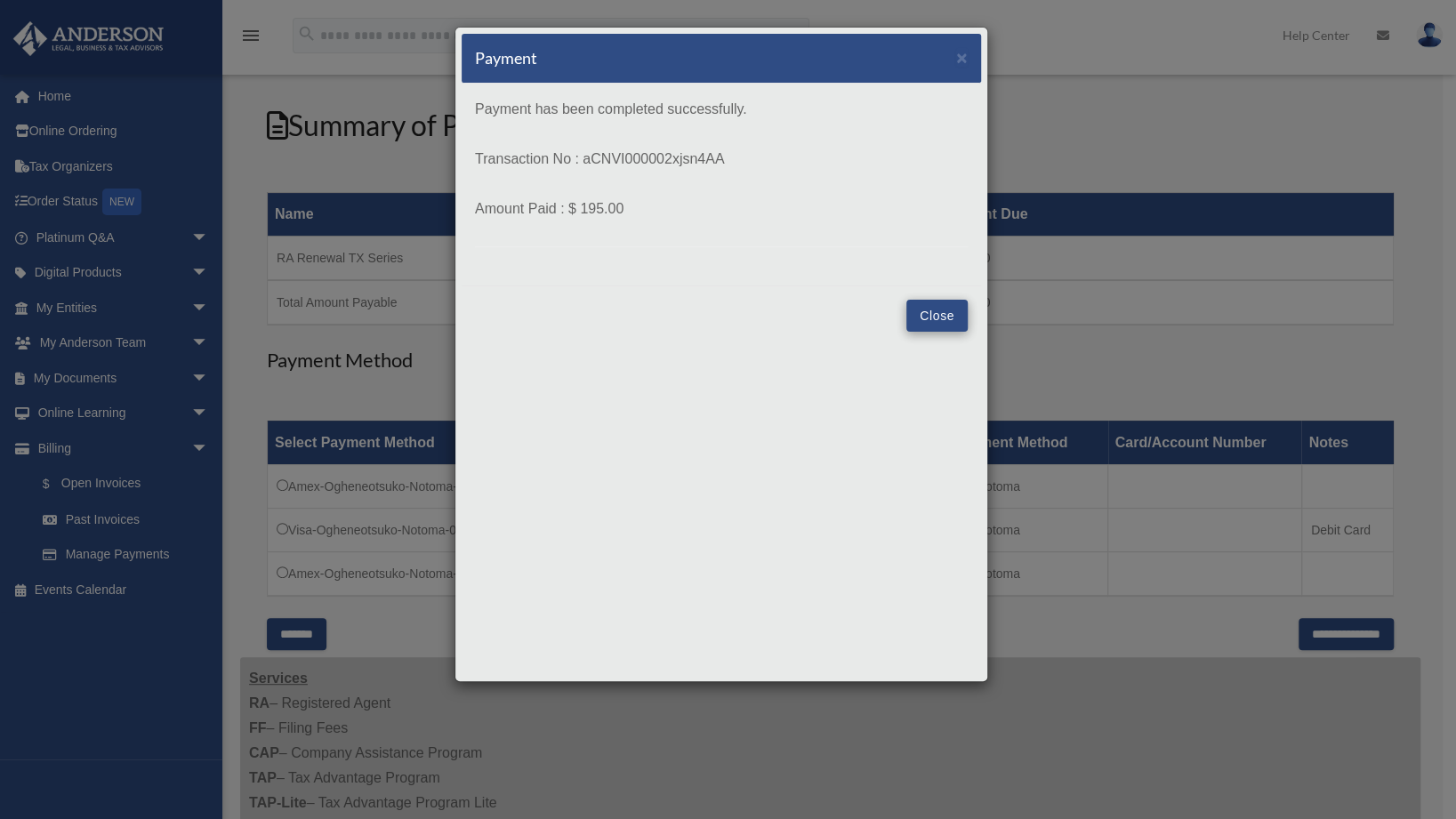 This screenshot has width=1456, height=819. I want to click on p: Amount Paid : $ 195.00, so click(722, 209).